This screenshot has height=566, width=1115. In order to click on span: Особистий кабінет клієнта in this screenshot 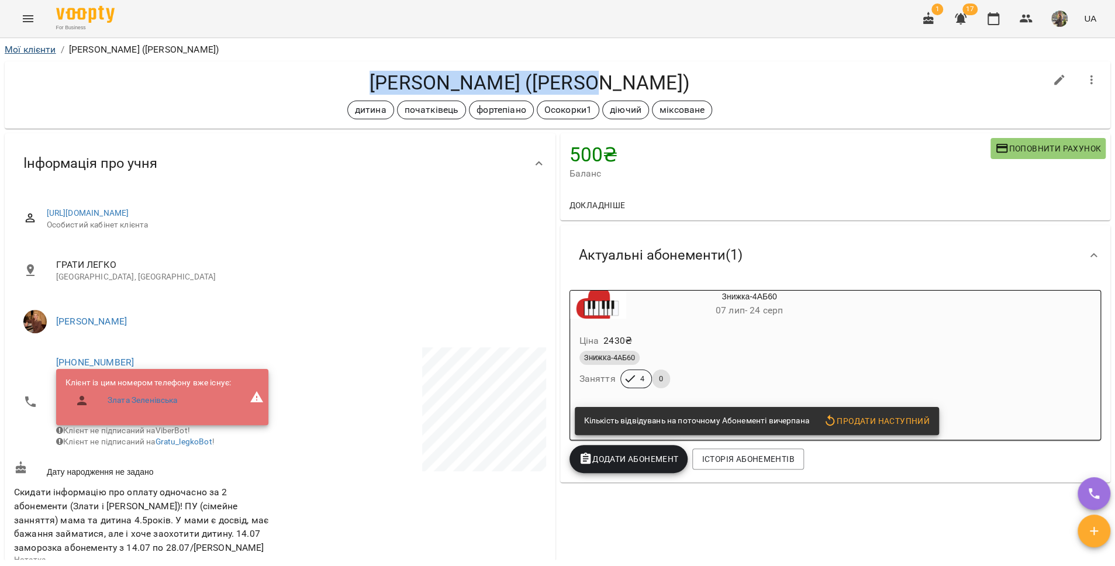, I will do `click(292, 225)`.